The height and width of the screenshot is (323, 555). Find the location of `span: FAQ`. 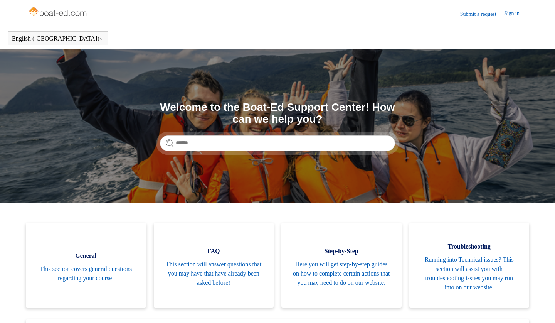

span: FAQ is located at coordinates (214, 251).